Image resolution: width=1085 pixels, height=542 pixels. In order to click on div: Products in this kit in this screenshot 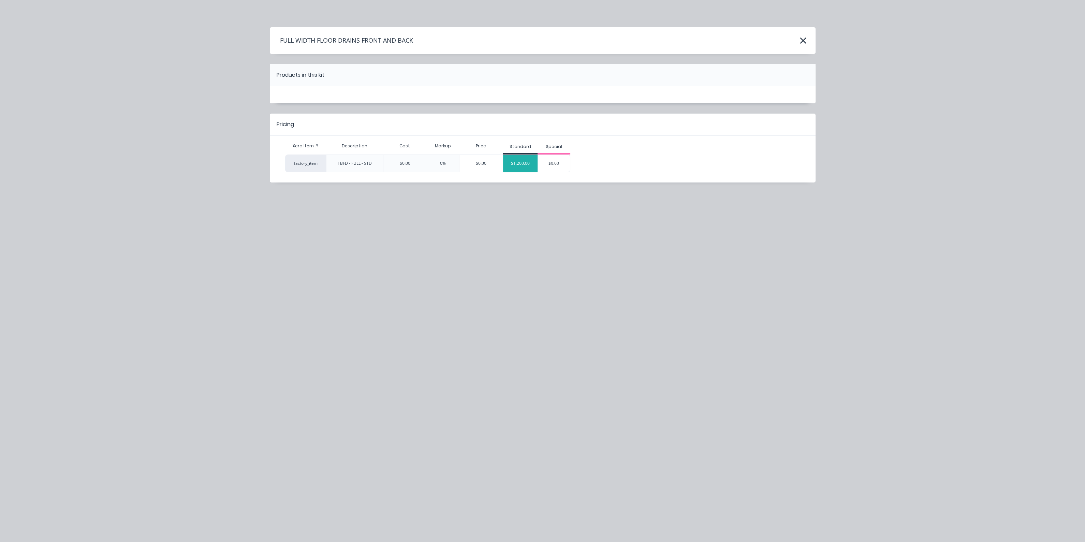, I will do `click(300, 75)`.